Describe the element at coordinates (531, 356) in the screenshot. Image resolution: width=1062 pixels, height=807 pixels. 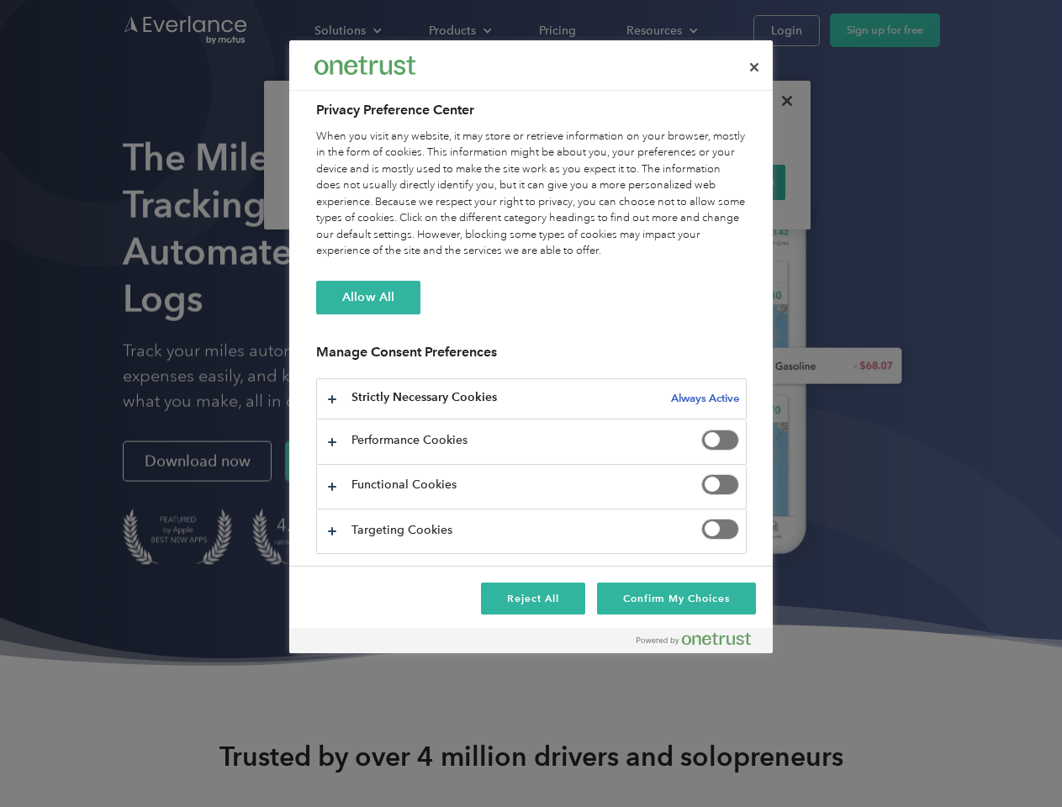
I see `h3: Manage Consent Preferences` at that location.